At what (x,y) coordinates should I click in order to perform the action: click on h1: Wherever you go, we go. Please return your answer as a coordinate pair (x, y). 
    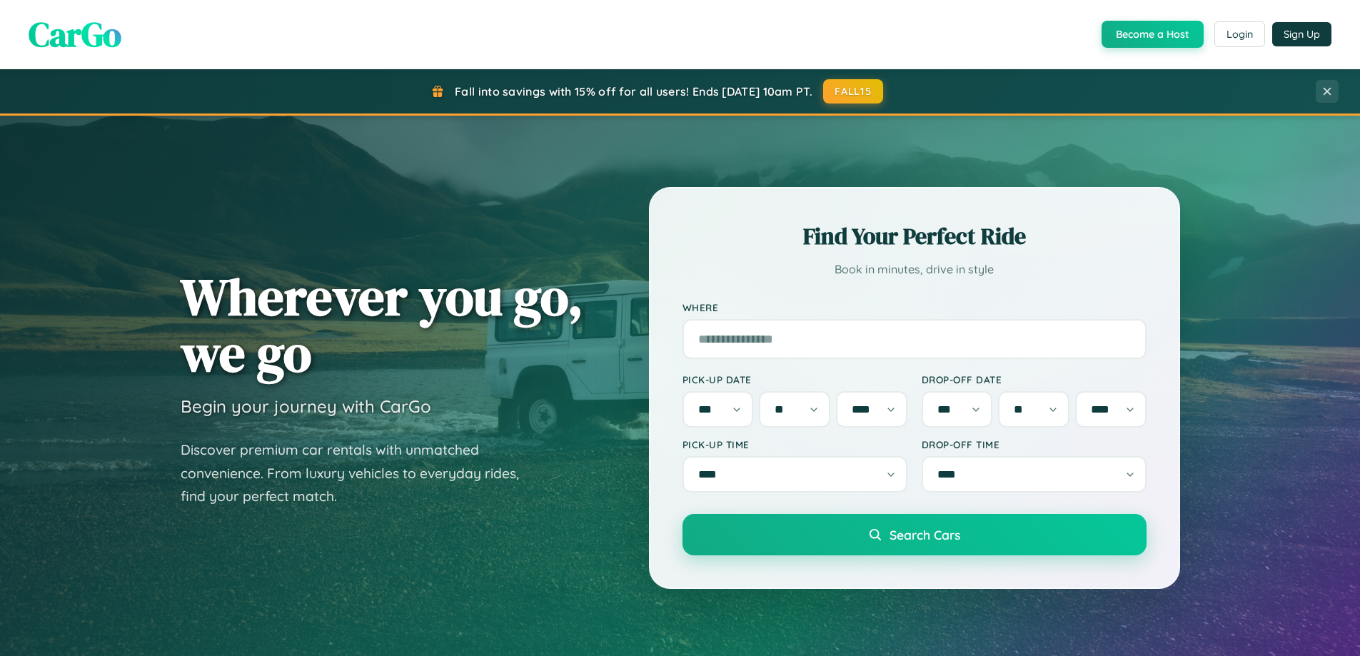
    Looking at the image, I should click on (382, 325).